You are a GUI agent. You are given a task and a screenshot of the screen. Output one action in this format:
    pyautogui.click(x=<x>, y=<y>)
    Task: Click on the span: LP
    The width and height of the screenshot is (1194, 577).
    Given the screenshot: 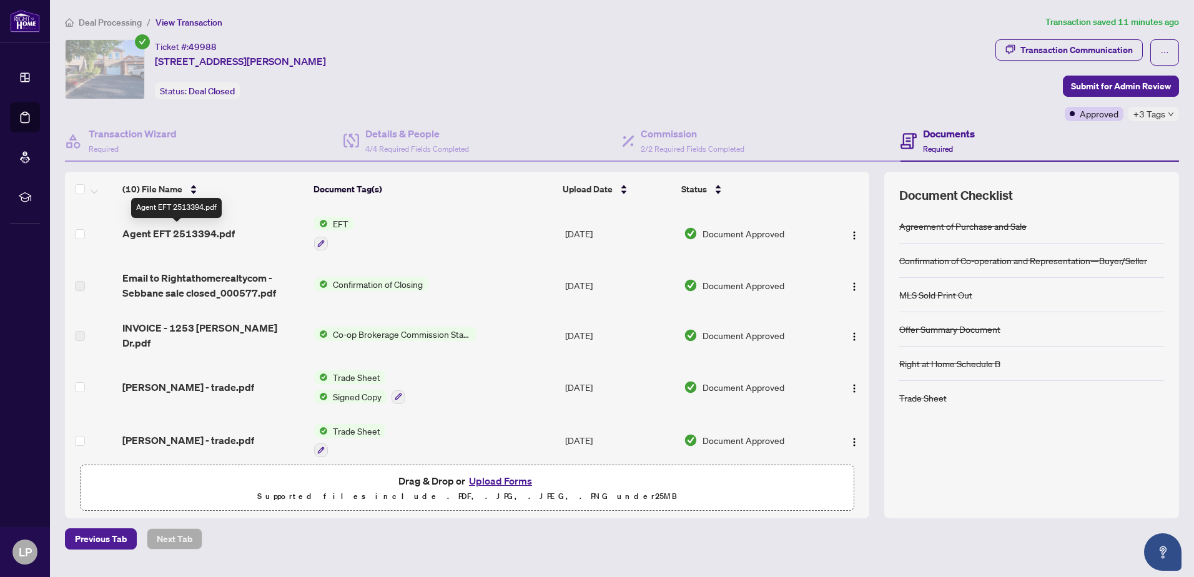 What is the action you would take?
    pyautogui.click(x=25, y=552)
    